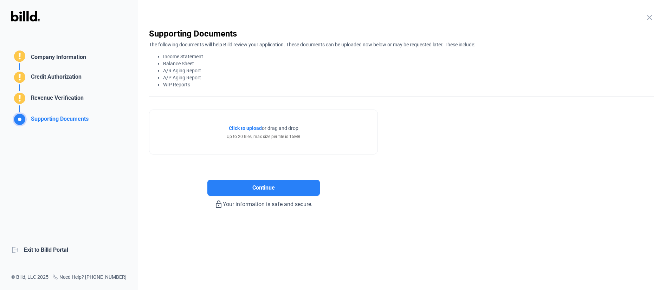  Describe the element at coordinates (55, 78) in the screenshot. I see `div: Credit Authorization` at that location.